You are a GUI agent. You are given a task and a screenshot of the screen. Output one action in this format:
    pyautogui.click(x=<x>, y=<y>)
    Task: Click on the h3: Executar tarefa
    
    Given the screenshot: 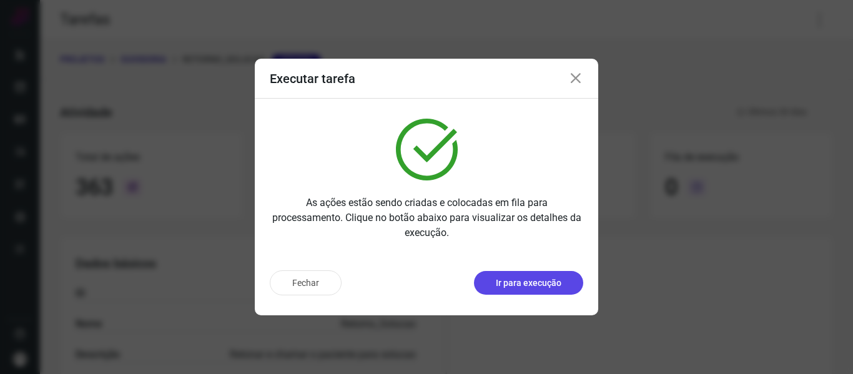 What is the action you would take?
    pyautogui.click(x=312, y=79)
    